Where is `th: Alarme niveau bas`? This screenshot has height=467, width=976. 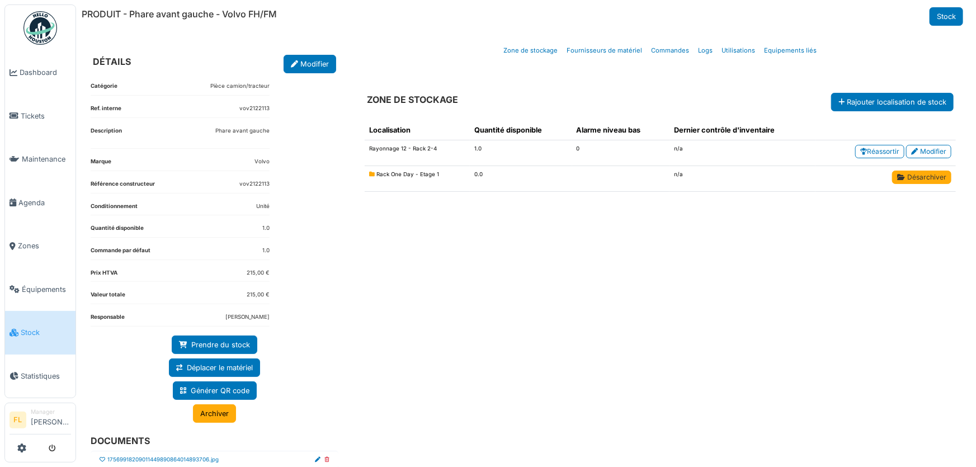 th: Alarme niveau bas is located at coordinates (621, 130).